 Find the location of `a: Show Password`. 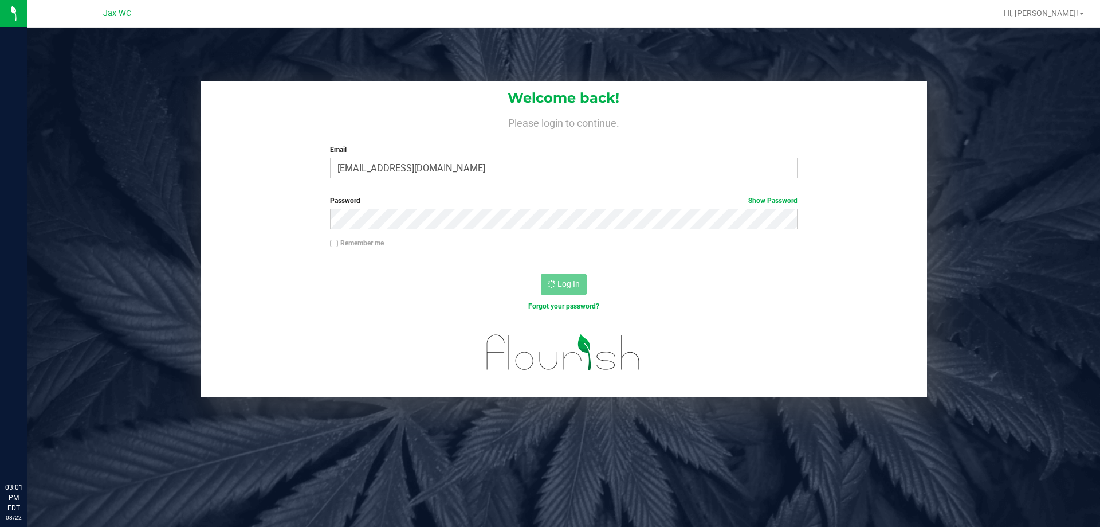

a: Show Password is located at coordinates (773, 201).